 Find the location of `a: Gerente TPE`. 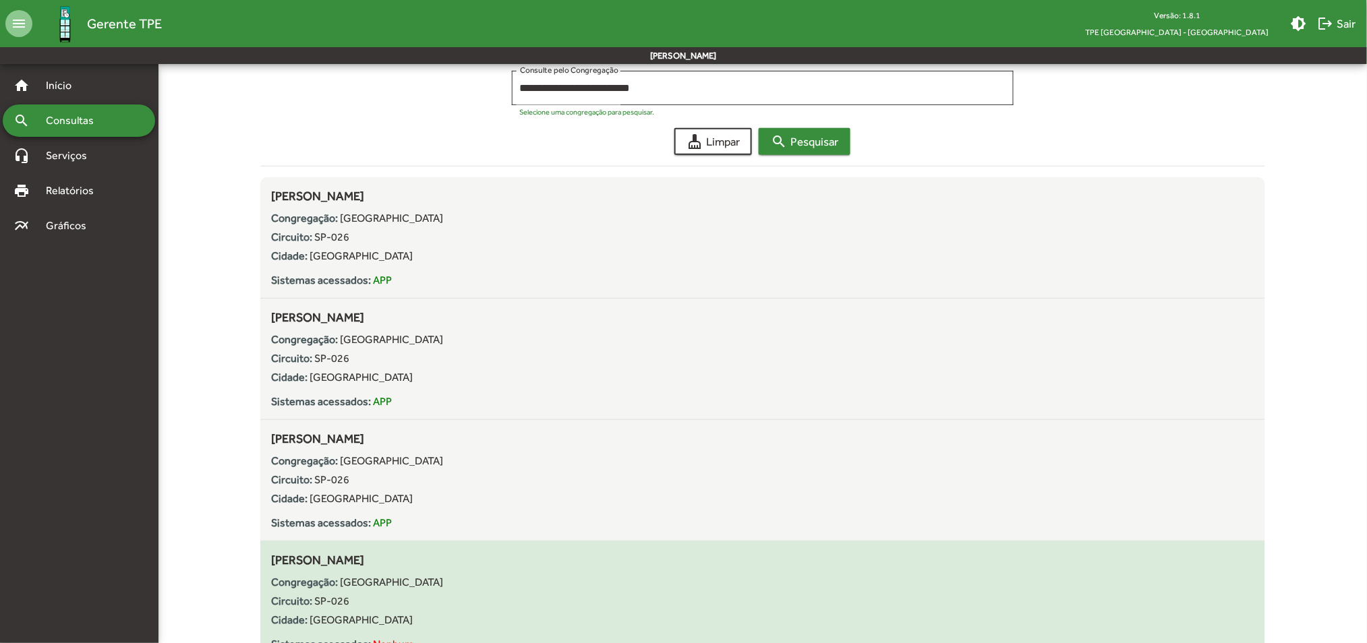

a: Gerente TPE is located at coordinates (97, 24).